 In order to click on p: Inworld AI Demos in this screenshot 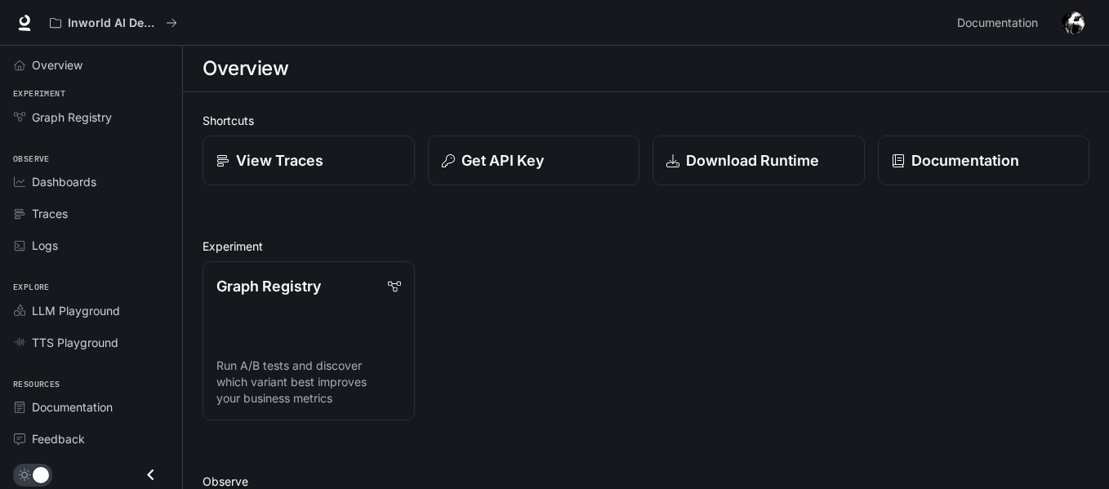, I will do `click(114, 23)`.